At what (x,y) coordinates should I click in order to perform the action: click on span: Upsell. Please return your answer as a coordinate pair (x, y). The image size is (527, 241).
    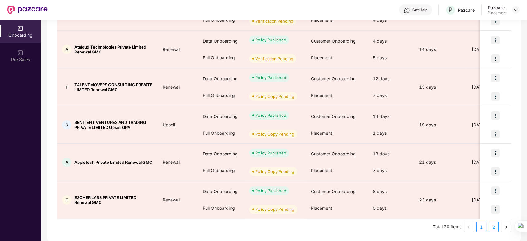
    Looking at the image, I should click on (169, 124).